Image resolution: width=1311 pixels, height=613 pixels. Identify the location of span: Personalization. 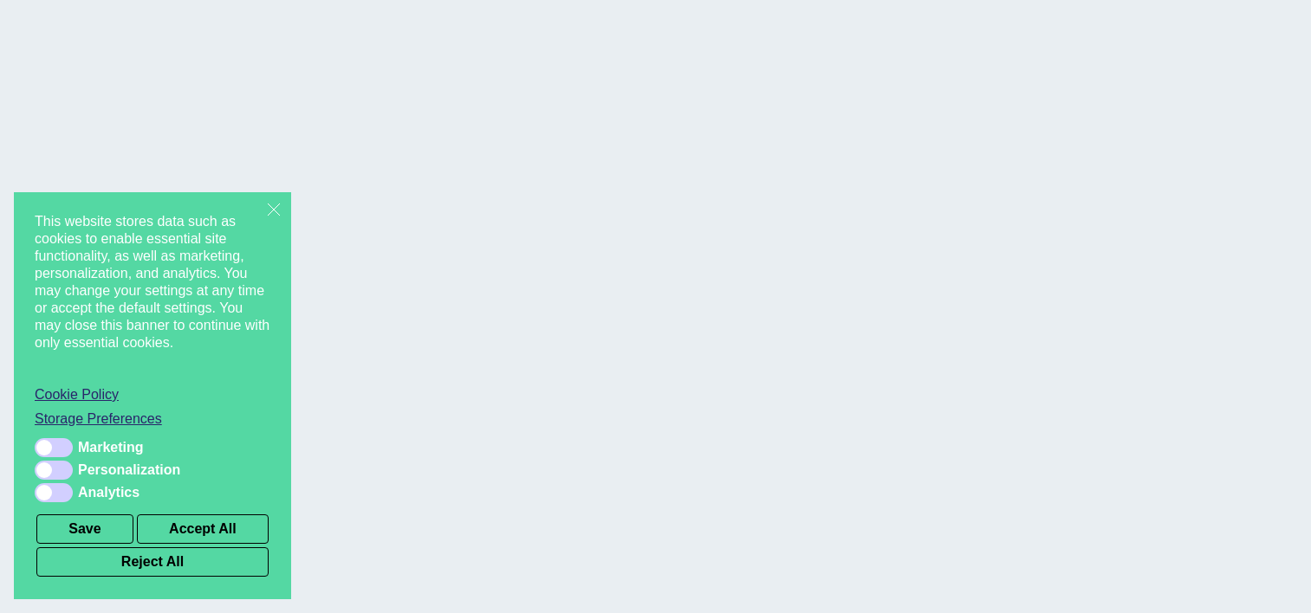
(129, 470).